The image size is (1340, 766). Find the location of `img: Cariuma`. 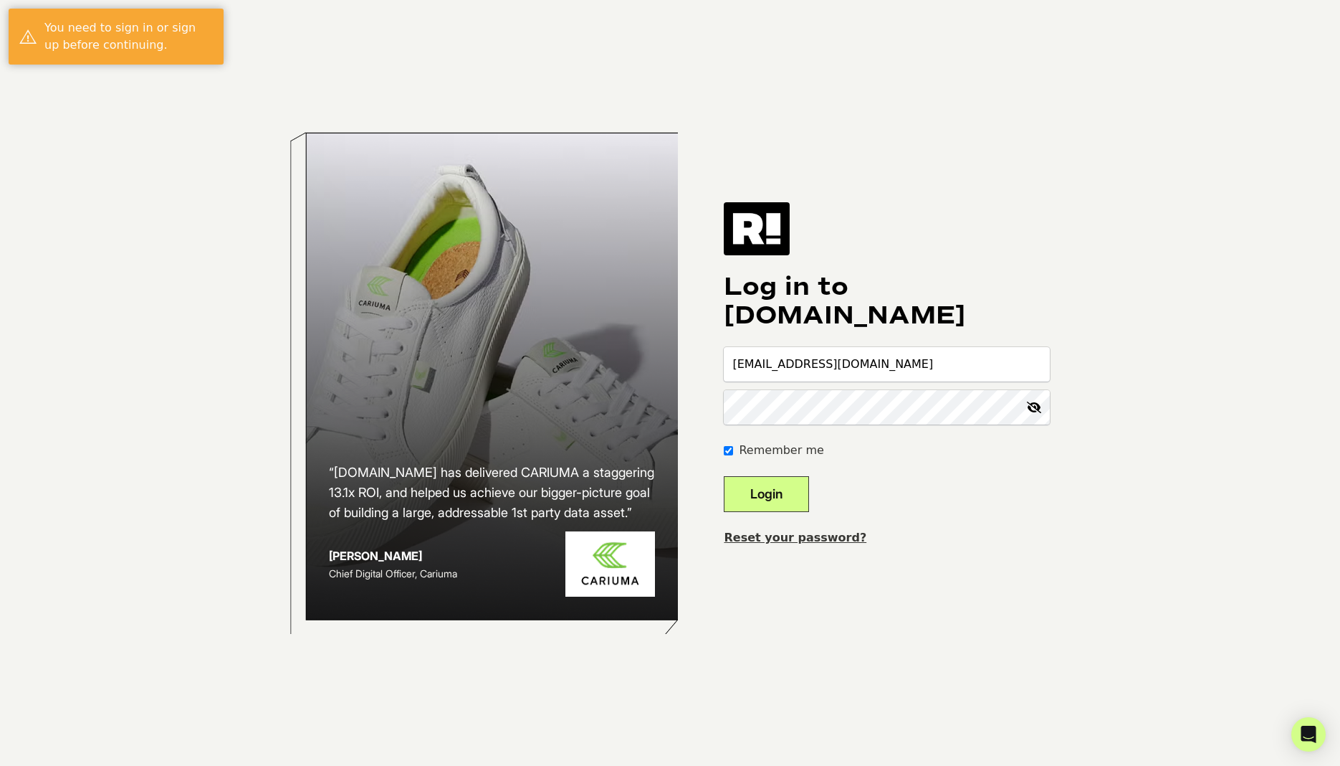

img: Cariuma is located at coordinates (610, 563).